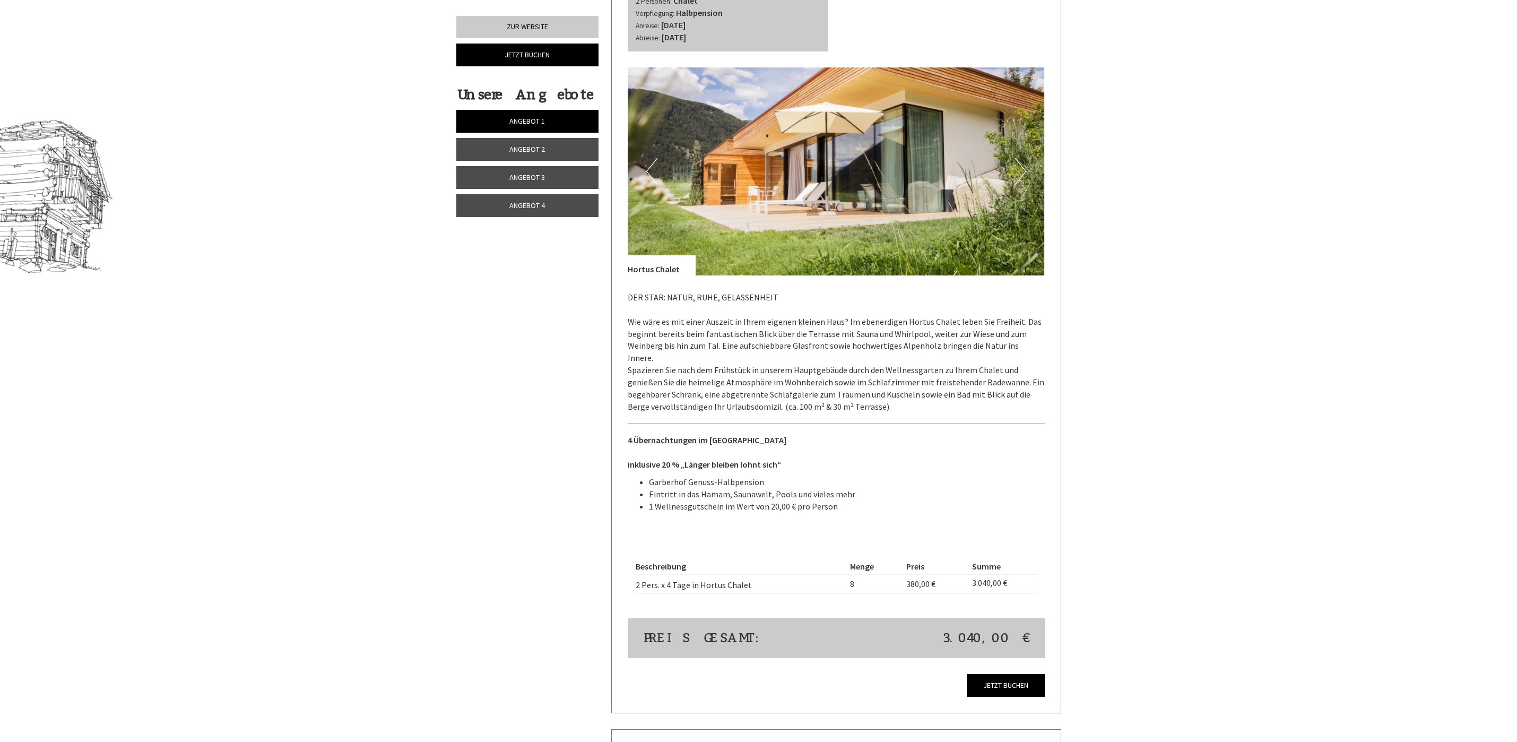  Describe the element at coordinates (736, 638) in the screenshot. I see `div: Preis gesamt:` at that location.